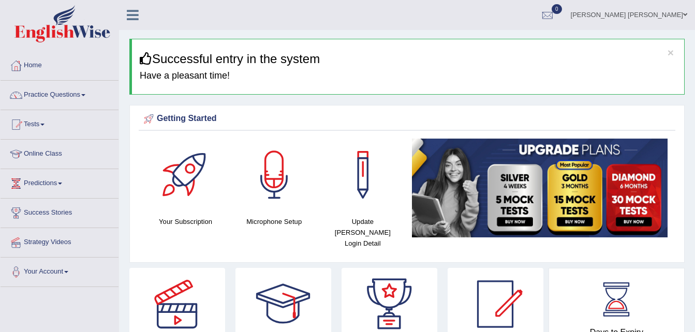 The width and height of the screenshot is (695, 332). What do you see at coordinates (59, 241) in the screenshot?
I see `a: Strategy Videos` at bounding box center [59, 241].